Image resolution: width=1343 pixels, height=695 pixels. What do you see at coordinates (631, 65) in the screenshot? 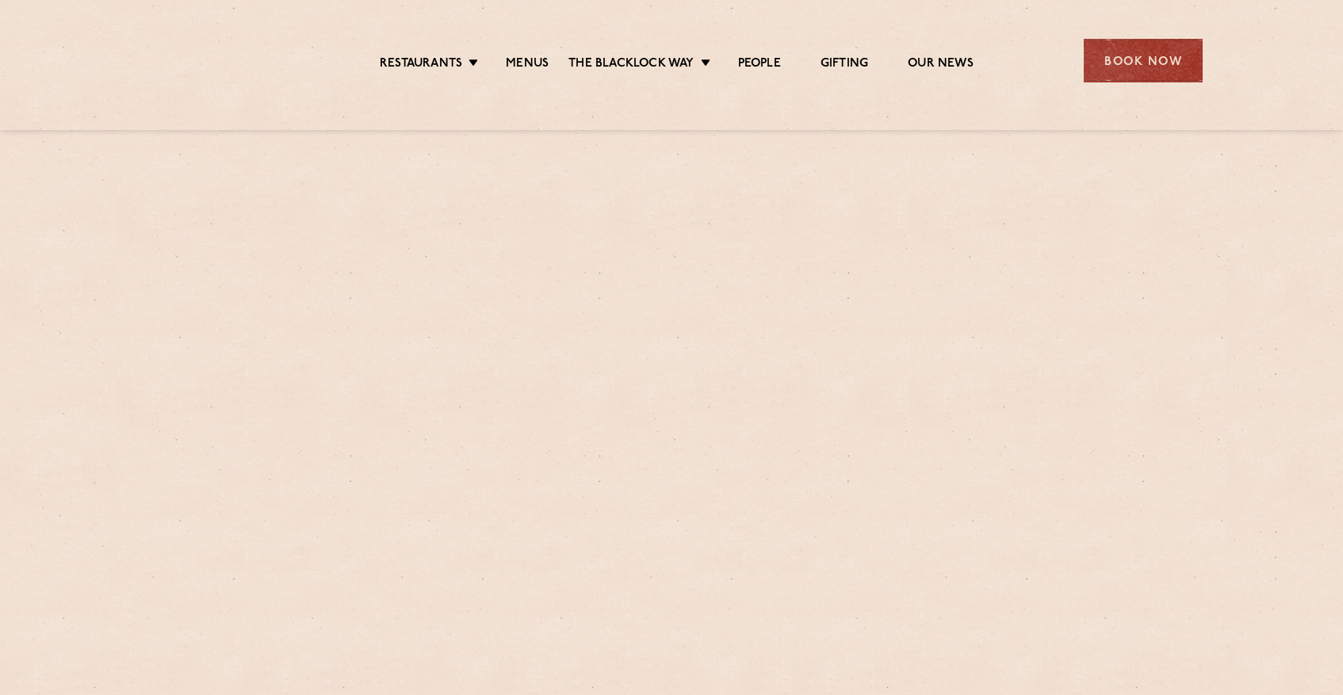
I see `a: The Blacklock Way` at bounding box center [631, 65].